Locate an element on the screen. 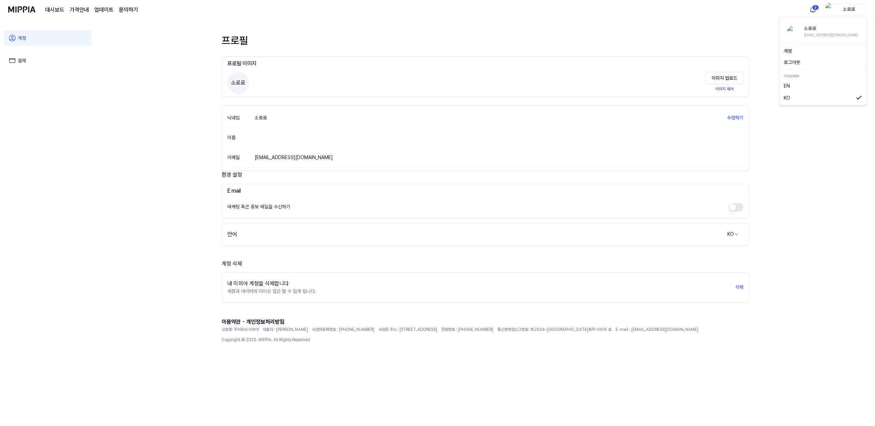 The width and height of the screenshot is (875, 426). h3: 프로필 이미지 is located at coordinates (485, 64).